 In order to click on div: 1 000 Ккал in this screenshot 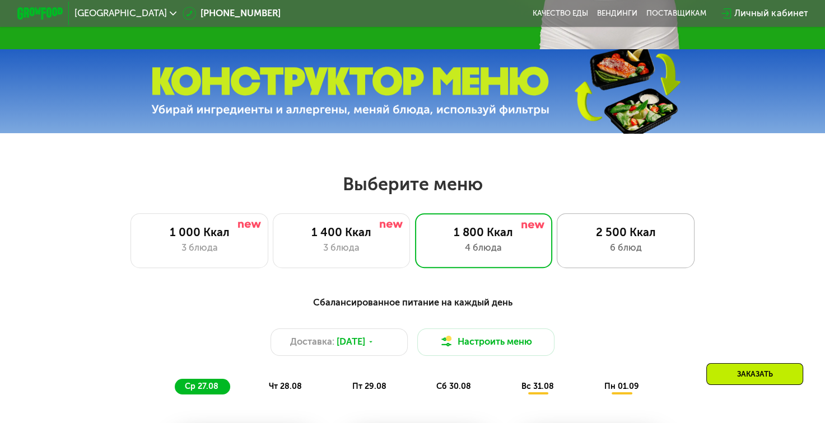, I will do `click(199, 232)`.